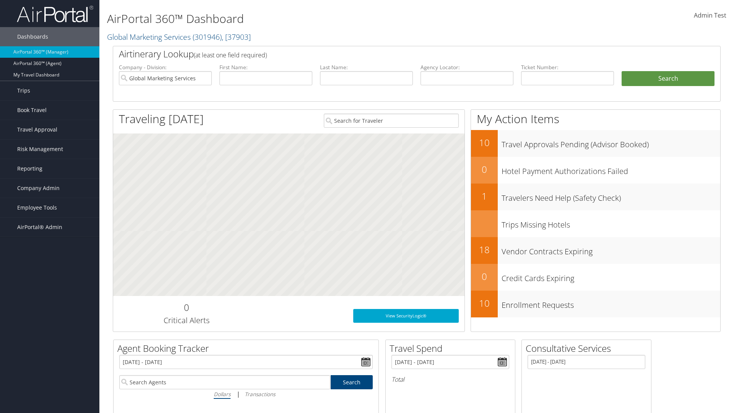 Image resolution: width=734 pixels, height=413 pixels. I want to click on label: Agency Locator:, so click(467, 67).